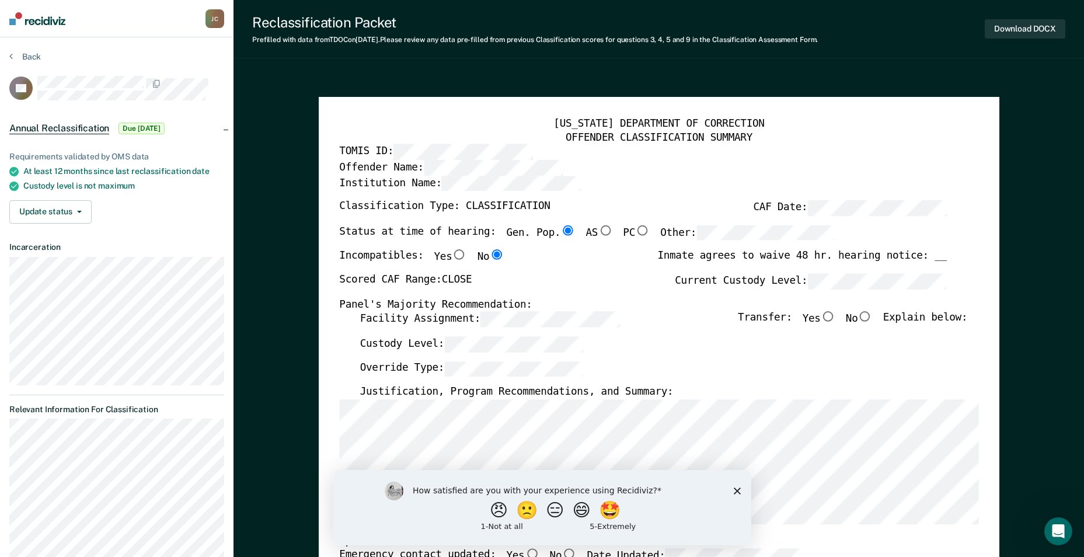 This screenshot has width=1084, height=557. Describe the element at coordinates (471, 369) in the screenshot. I see `label: Override Type:` at that location.